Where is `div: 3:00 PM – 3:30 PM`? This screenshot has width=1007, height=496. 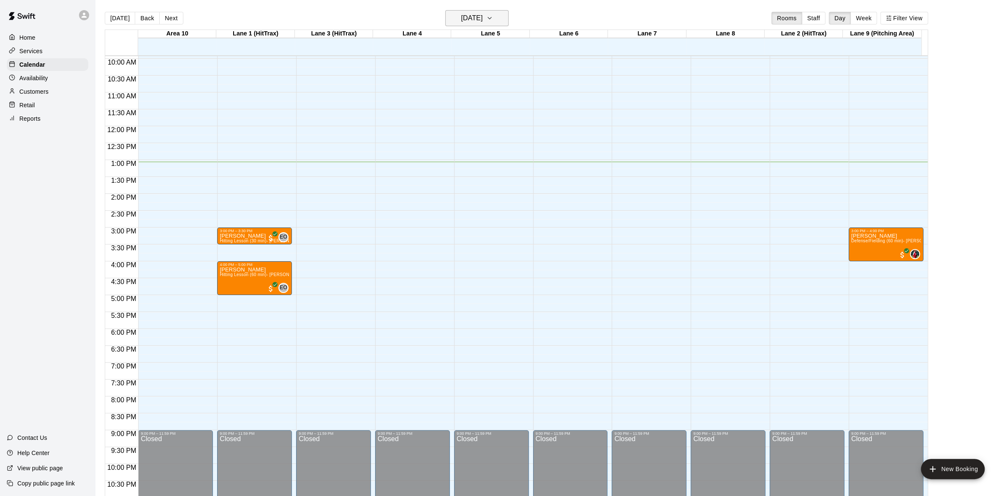 div: 3:00 PM – 3:30 PM is located at coordinates (254, 231).